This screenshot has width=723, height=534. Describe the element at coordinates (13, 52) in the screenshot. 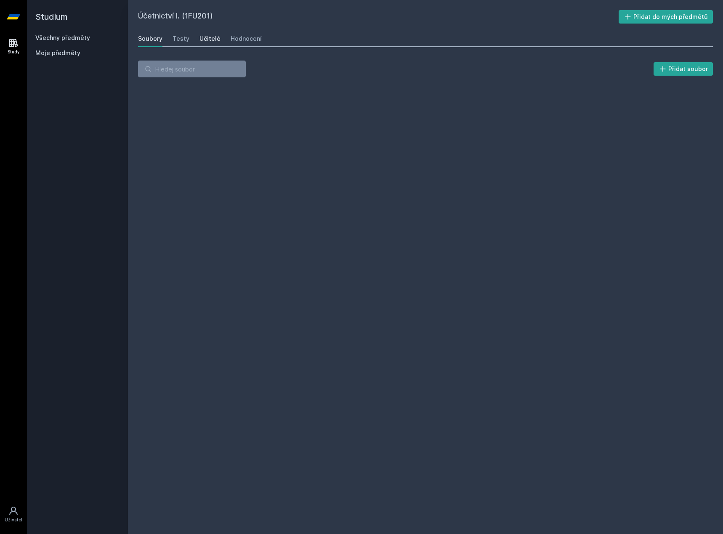

I see `div: Study` at that location.